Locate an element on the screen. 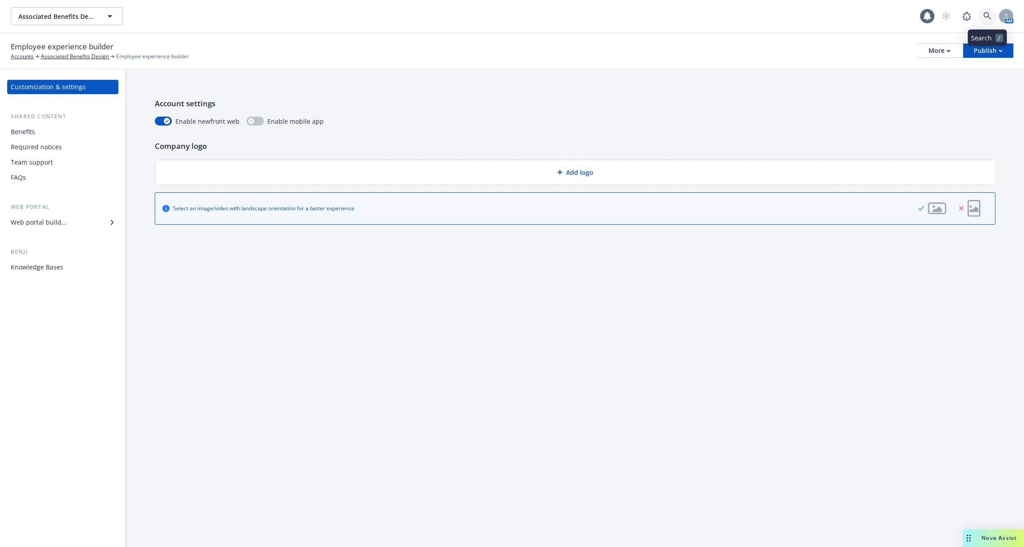 The height and width of the screenshot is (547, 1024). span: Enable mobile app is located at coordinates (295, 121).